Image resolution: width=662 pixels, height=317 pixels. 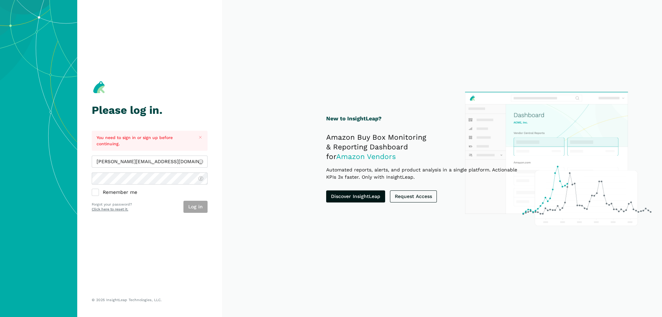 What do you see at coordinates (150, 192) in the screenshot?
I see `label: Remember me` at bounding box center [150, 192].